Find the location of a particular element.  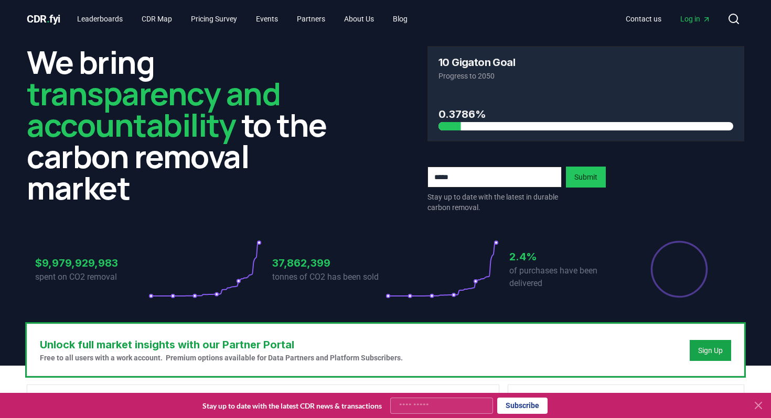

a: About Us is located at coordinates (359, 19).